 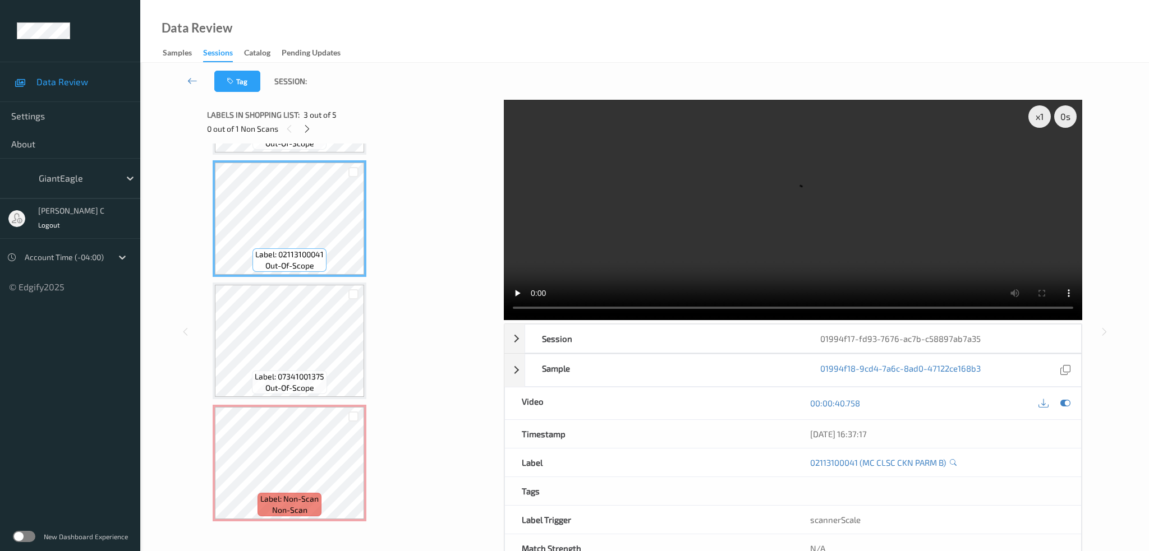 I want to click on div: Label, so click(x=648, y=463).